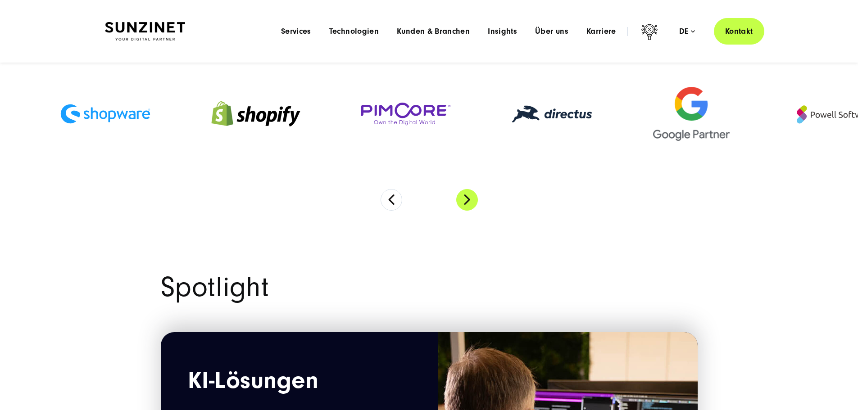  I want to click on span: Technologien, so click(354, 32).